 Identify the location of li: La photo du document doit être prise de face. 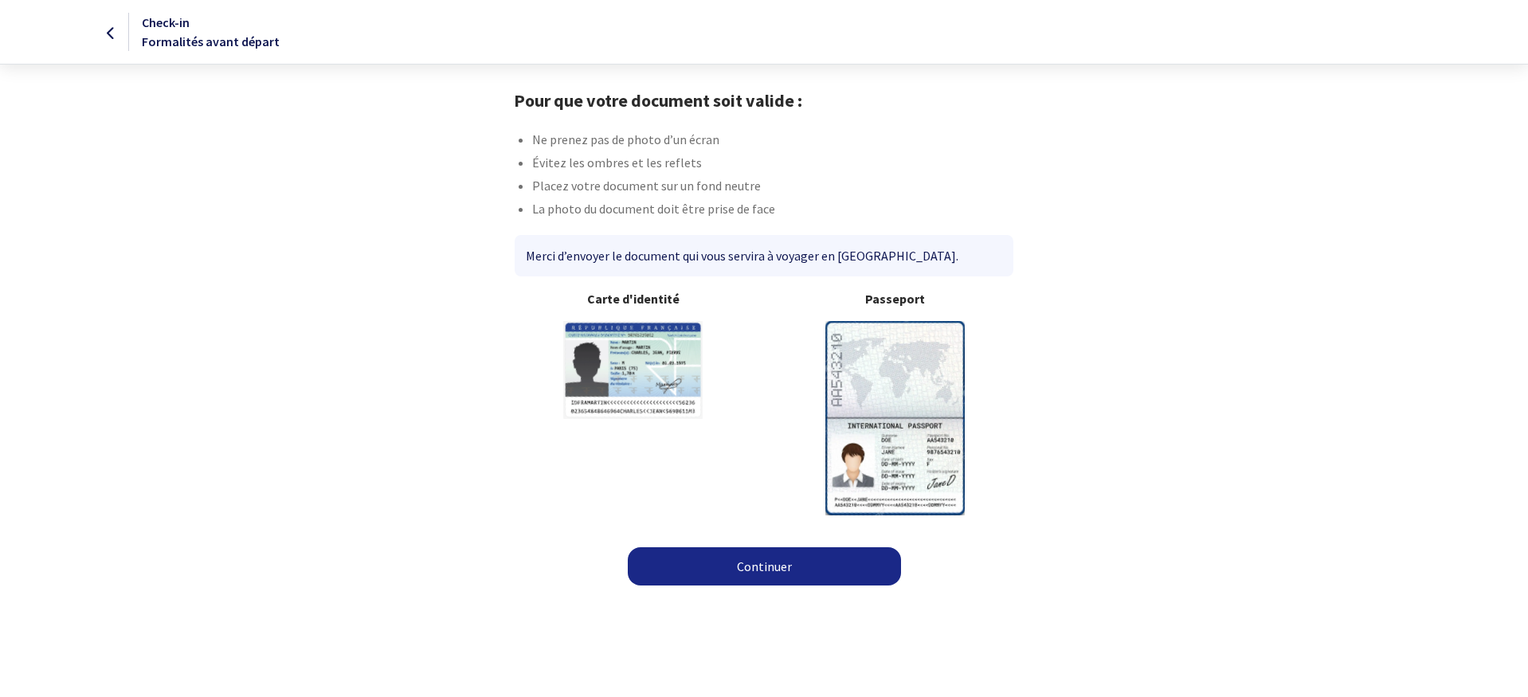
(773, 210).